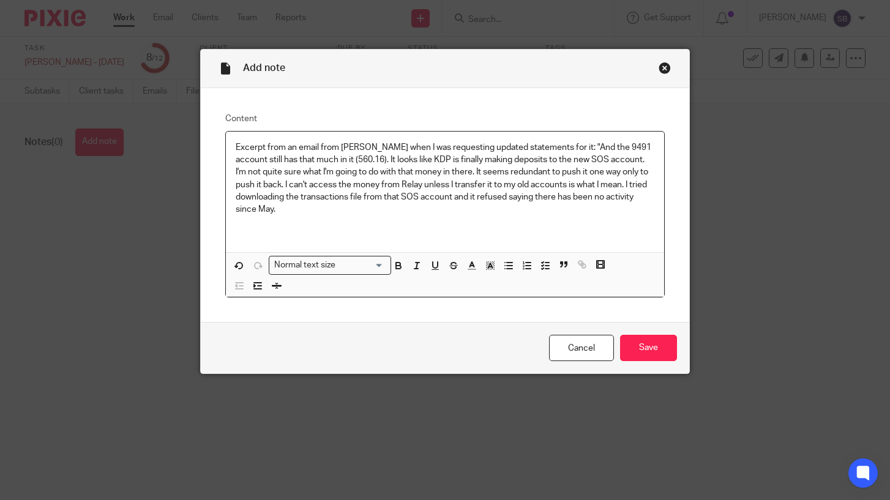  Describe the element at coordinates (264, 68) in the screenshot. I see `span: Add note` at that location.